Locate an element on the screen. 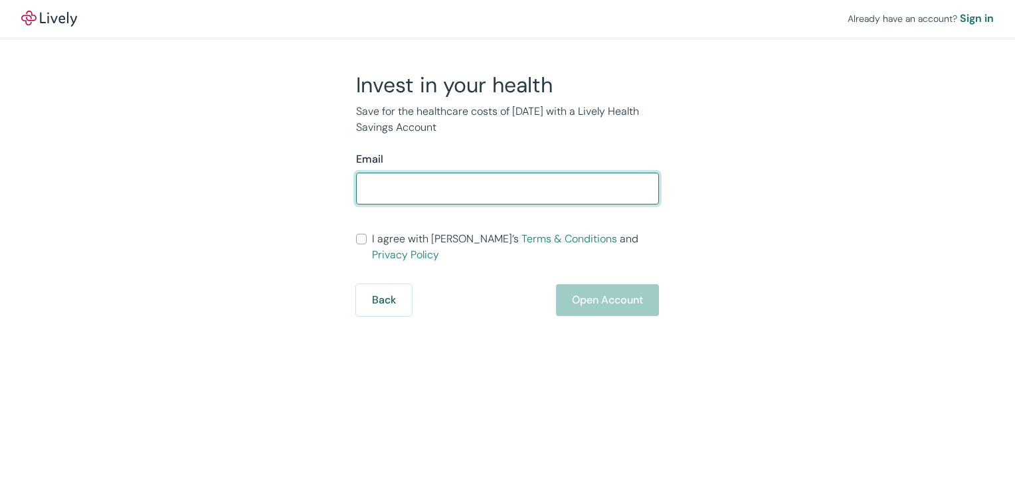 This screenshot has width=1015, height=490. div: Already have an account? is located at coordinates (921, 19).